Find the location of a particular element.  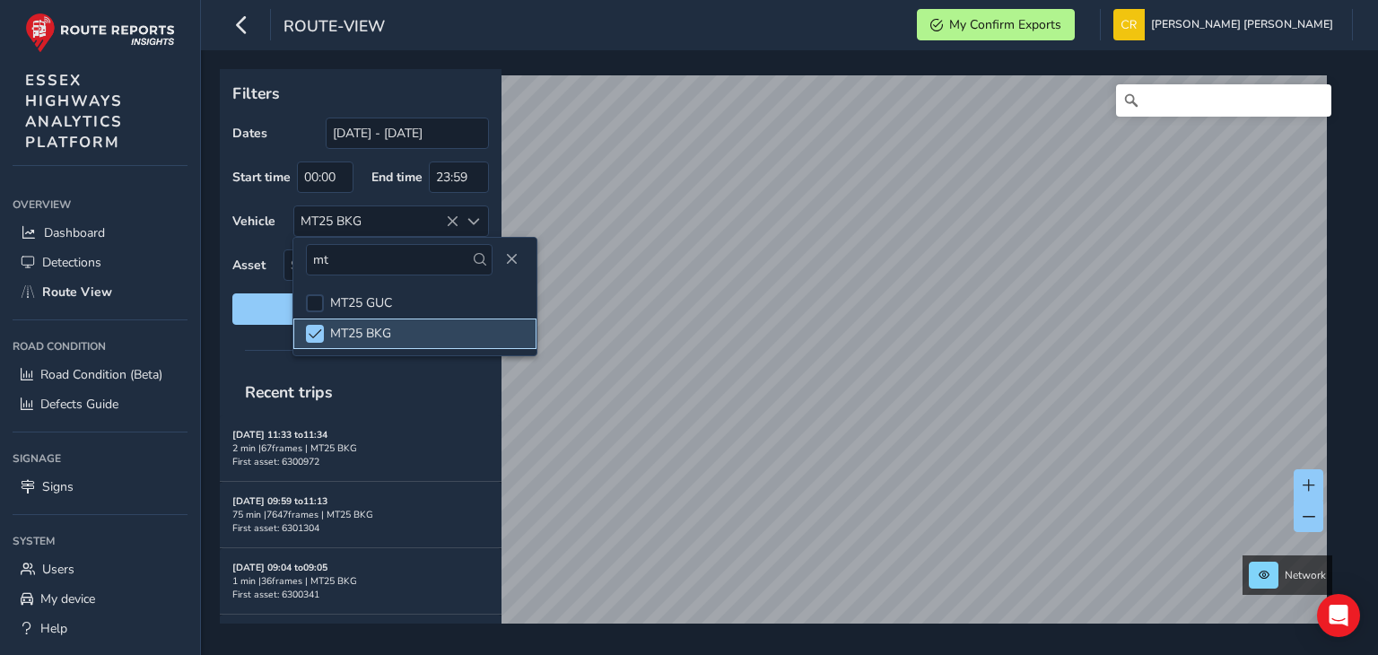

span: Detections is located at coordinates (72, 262).